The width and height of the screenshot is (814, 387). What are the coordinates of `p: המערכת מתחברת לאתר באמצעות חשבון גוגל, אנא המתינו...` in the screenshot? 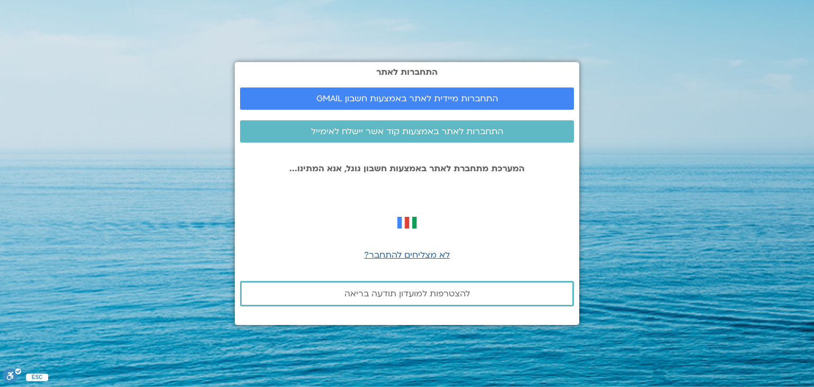 It's located at (407, 169).